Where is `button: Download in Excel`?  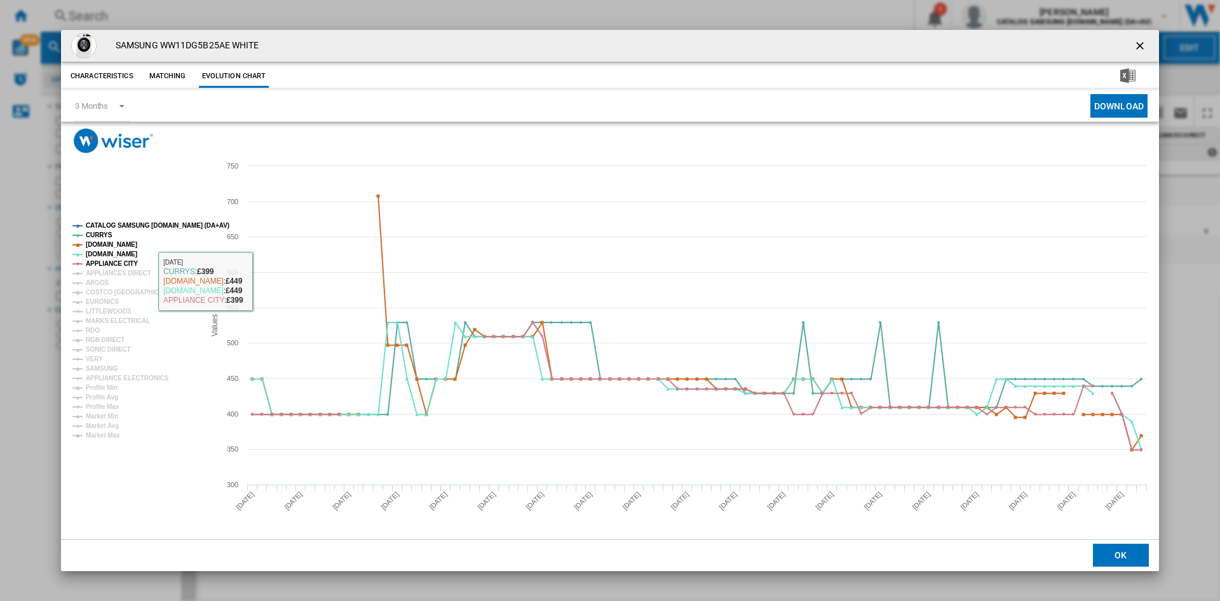 button: Download in Excel is located at coordinates (1128, 76).